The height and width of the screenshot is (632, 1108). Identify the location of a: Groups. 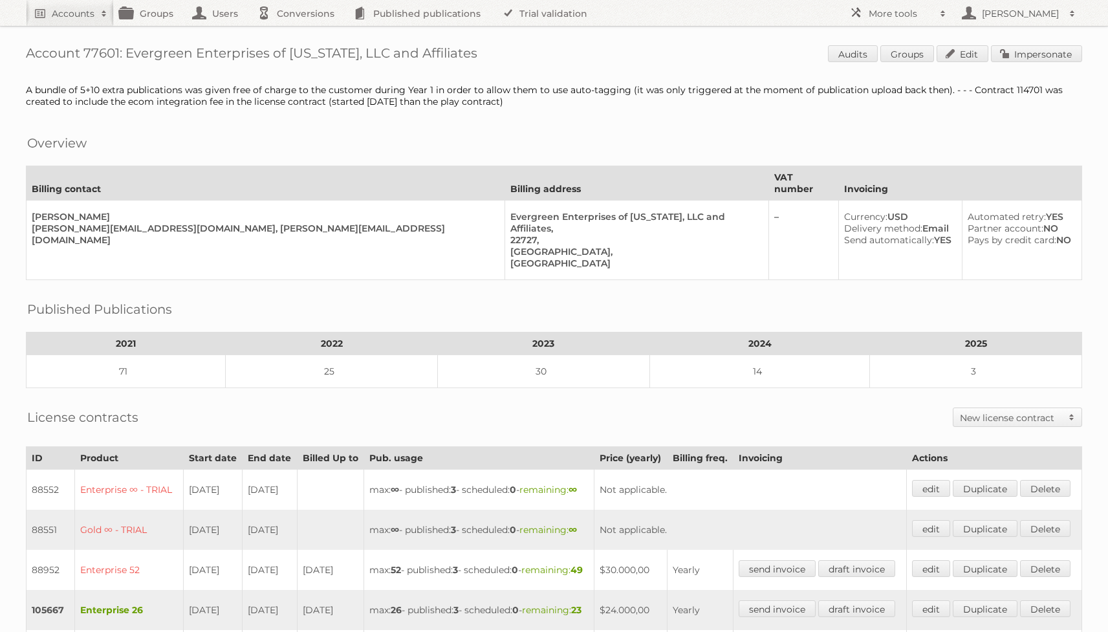
(907, 54).